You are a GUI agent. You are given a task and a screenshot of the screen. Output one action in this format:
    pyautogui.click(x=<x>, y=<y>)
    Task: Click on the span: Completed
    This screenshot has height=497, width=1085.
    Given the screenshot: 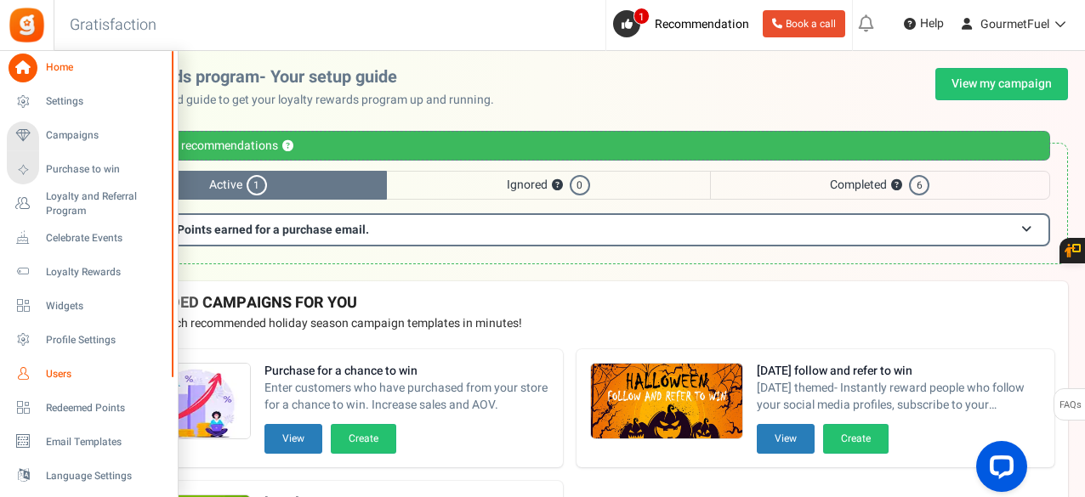 What is the action you would take?
    pyautogui.click(x=880, y=185)
    